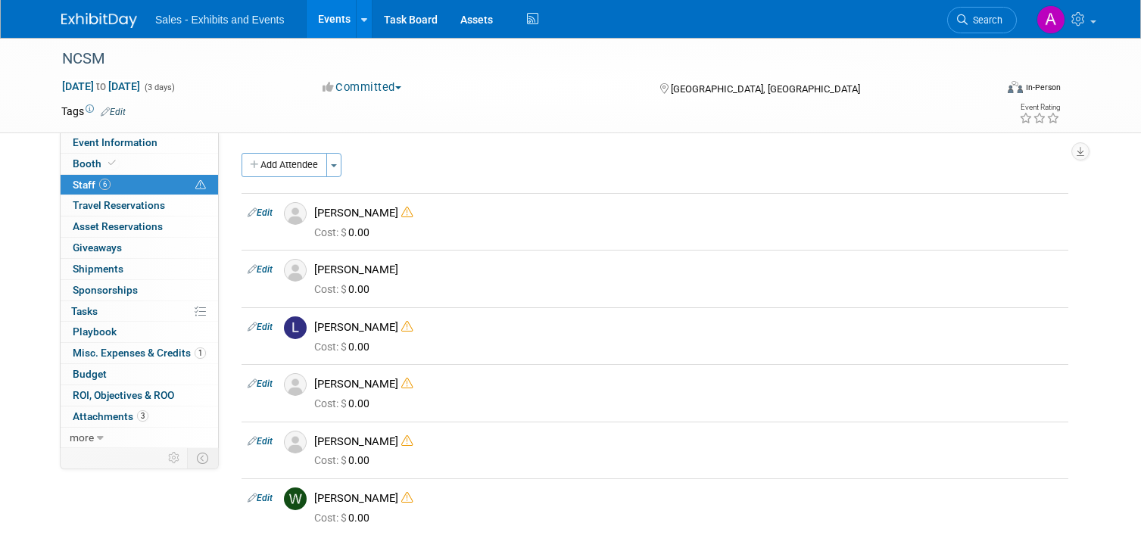 The height and width of the screenshot is (548, 1141). Describe the element at coordinates (200, 353) in the screenshot. I see `span: 1` at that location.